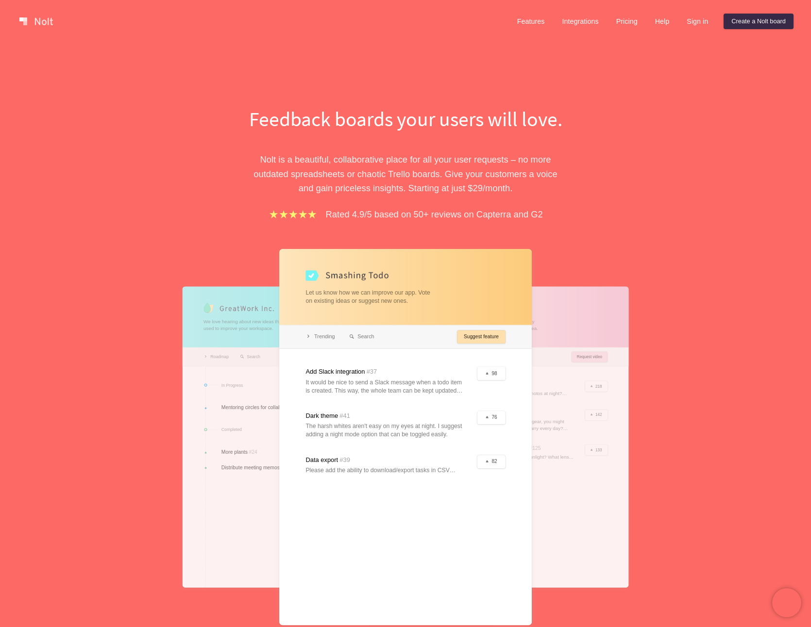  What do you see at coordinates (293, 214) in the screenshot?
I see `img: stars.b067e34983.png` at bounding box center [293, 214].